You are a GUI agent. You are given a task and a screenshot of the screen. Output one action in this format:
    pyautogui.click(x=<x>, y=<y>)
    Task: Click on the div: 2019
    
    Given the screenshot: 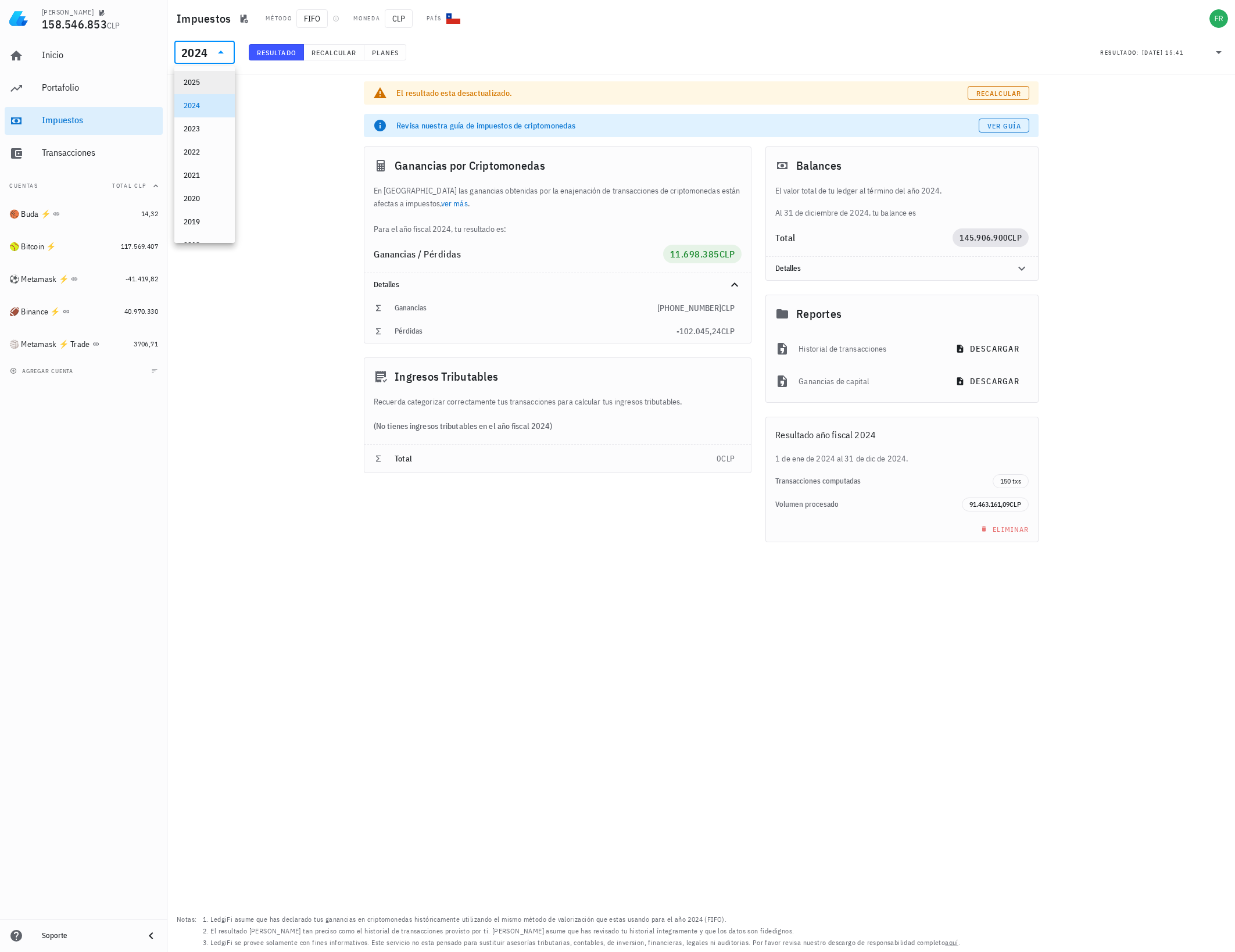 What is the action you would take?
    pyautogui.click(x=205, y=222)
    